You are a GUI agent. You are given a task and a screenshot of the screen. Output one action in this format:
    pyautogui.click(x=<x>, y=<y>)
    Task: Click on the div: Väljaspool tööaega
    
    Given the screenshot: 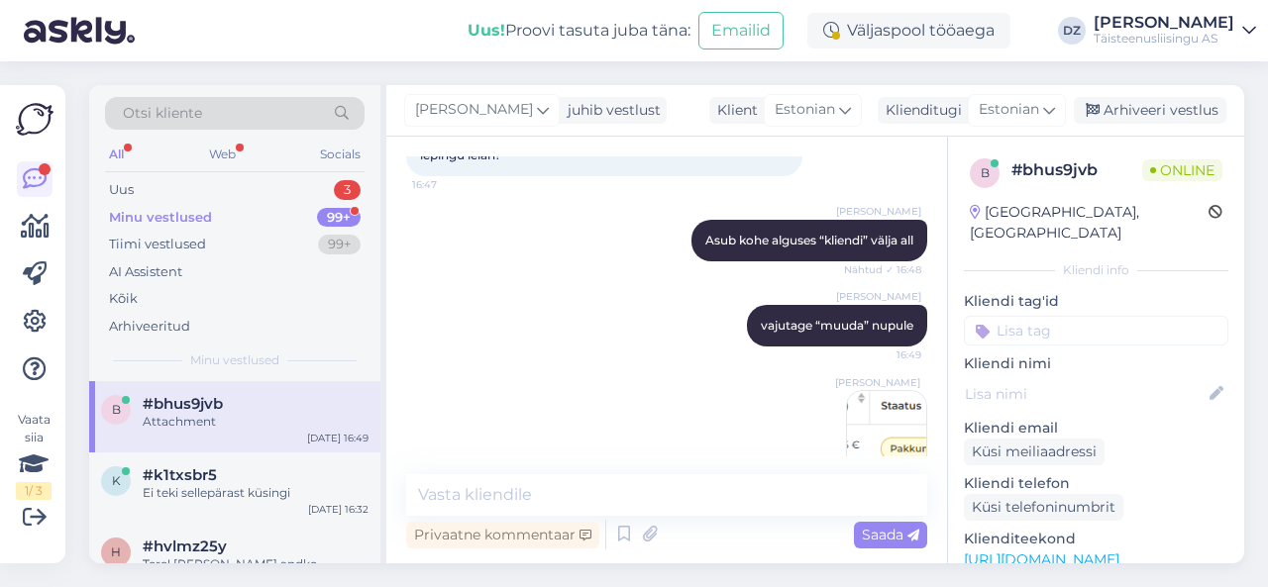 What is the action you would take?
    pyautogui.click(x=908, y=31)
    